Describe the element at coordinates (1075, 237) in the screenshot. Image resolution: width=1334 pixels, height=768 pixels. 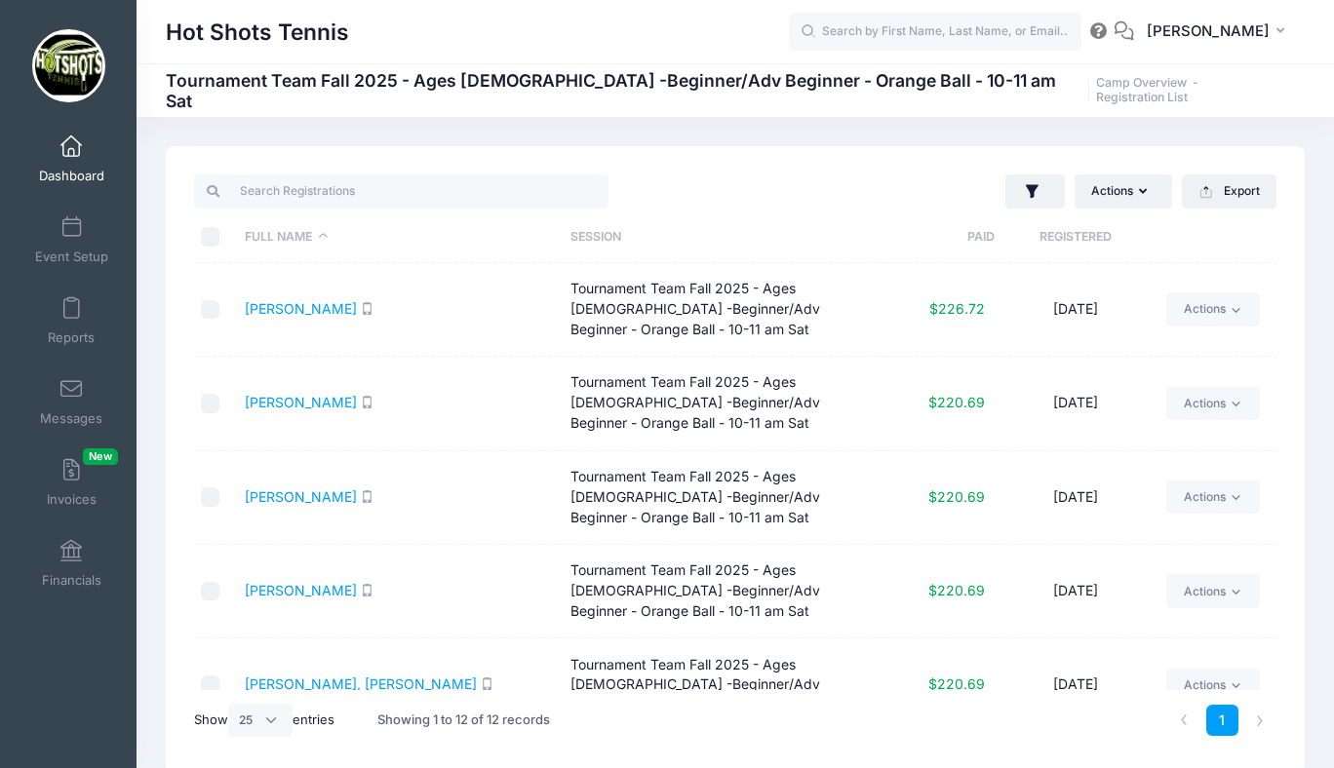
I see `th: Registered: activate to sort column ascending` at that location.